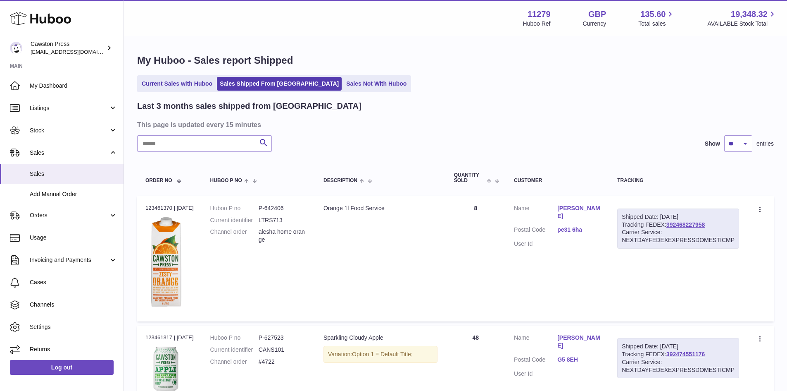  What do you see at coordinates (74, 282) in the screenshot?
I see `span: Cases` at bounding box center [74, 282].